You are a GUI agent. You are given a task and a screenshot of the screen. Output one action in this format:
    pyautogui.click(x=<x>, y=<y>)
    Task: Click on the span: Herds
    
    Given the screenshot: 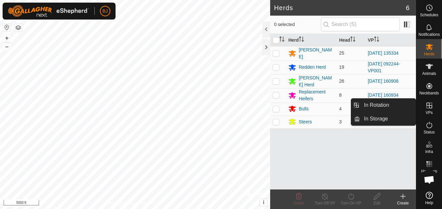 What is the action you would take?
    pyautogui.click(x=429, y=54)
    